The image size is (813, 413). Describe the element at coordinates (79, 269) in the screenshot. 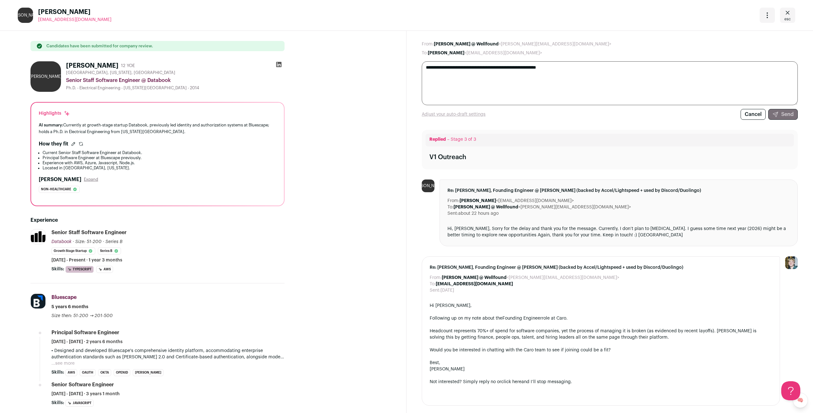

I see `li: TypeScript` at that location.